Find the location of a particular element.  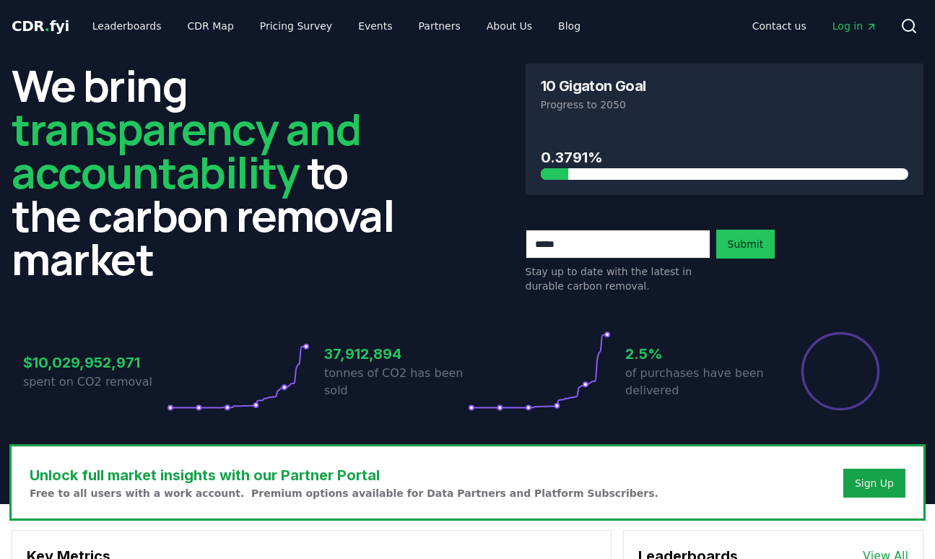

a: CDR.fyi is located at coordinates (40, 26).